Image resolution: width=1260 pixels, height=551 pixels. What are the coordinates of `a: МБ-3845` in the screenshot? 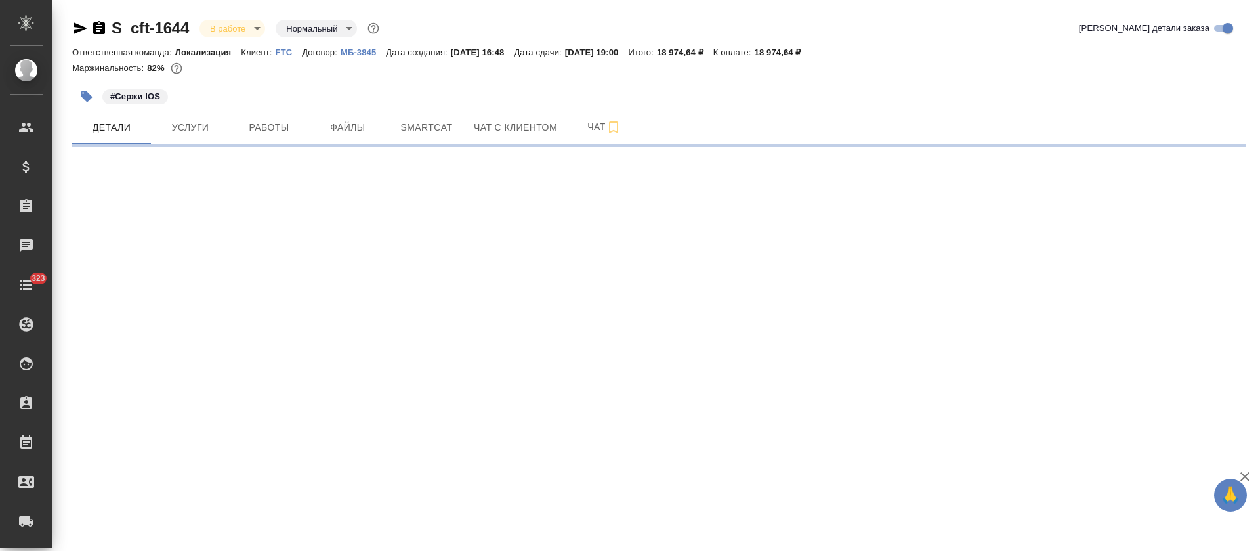 It's located at (363, 51).